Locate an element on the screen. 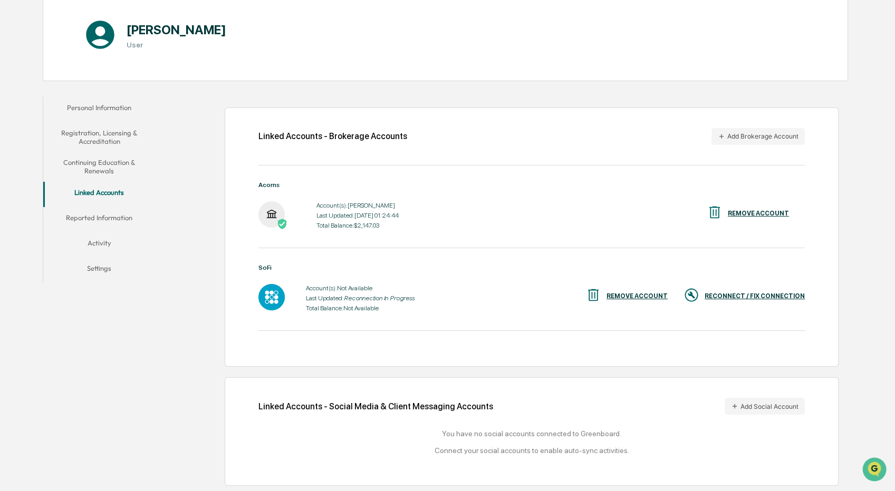 The height and width of the screenshot is (491, 895). h3: User is located at coordinates (176, 45).